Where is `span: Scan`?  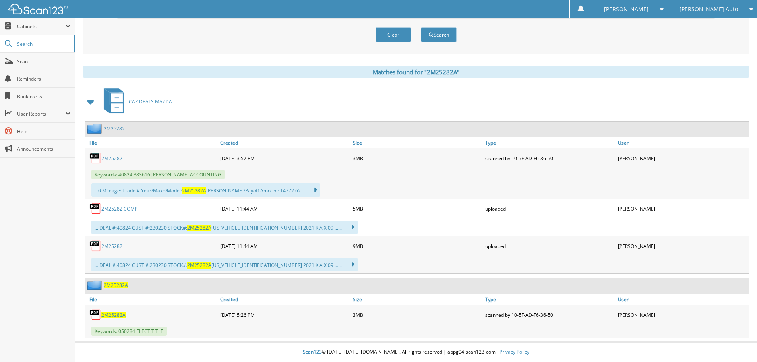
span: Scan is located at coordinates (44, 61).